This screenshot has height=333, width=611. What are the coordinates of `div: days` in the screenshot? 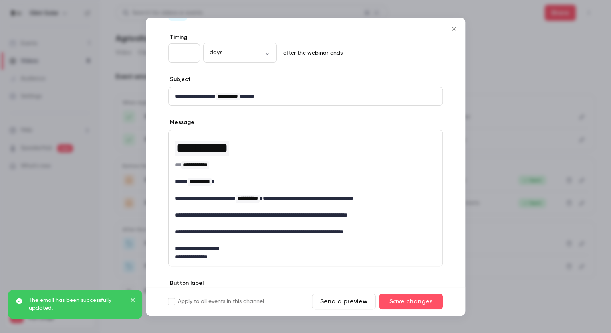 It's located at (240, 53).